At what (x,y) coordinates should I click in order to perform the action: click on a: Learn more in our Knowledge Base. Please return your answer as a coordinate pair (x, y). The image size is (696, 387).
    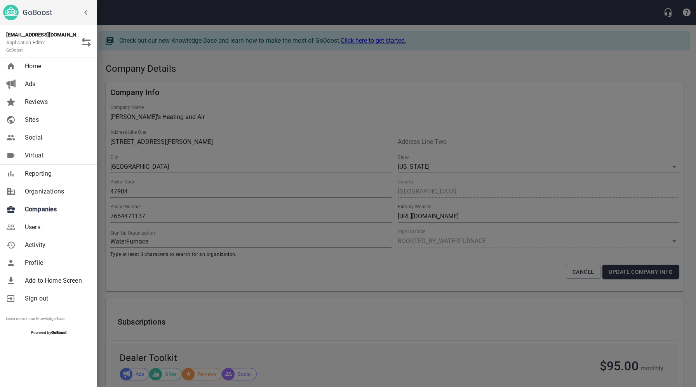
    Looking at the image, I should click on (35, 319).